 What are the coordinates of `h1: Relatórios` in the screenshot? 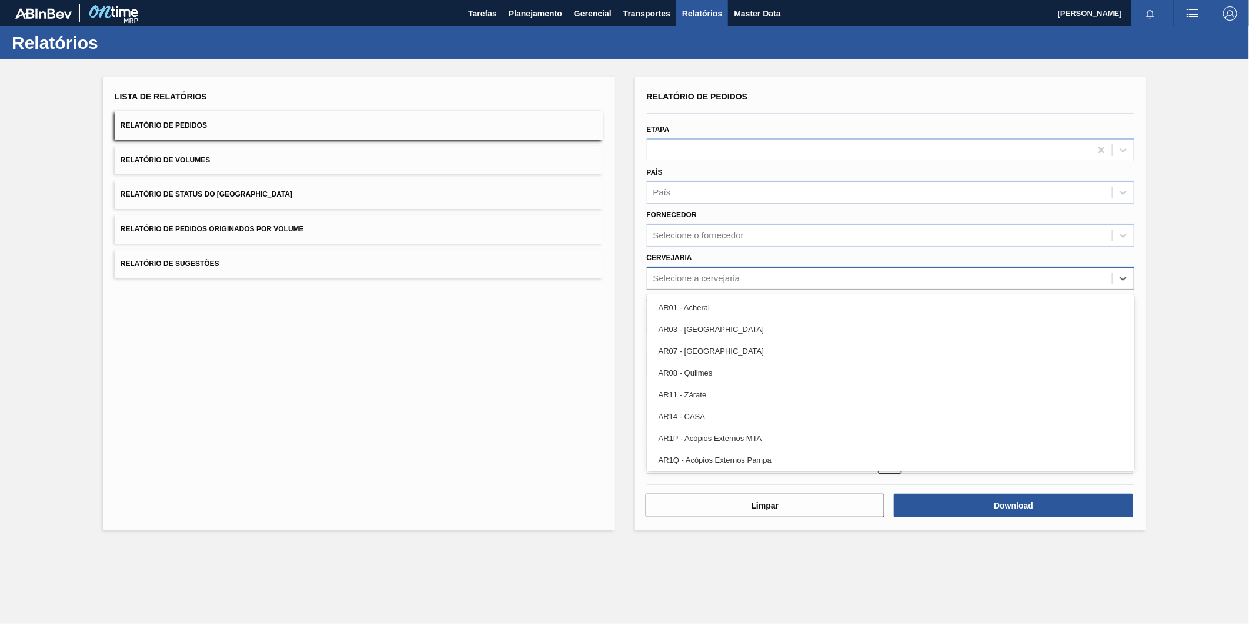 It's located at (116, 42).